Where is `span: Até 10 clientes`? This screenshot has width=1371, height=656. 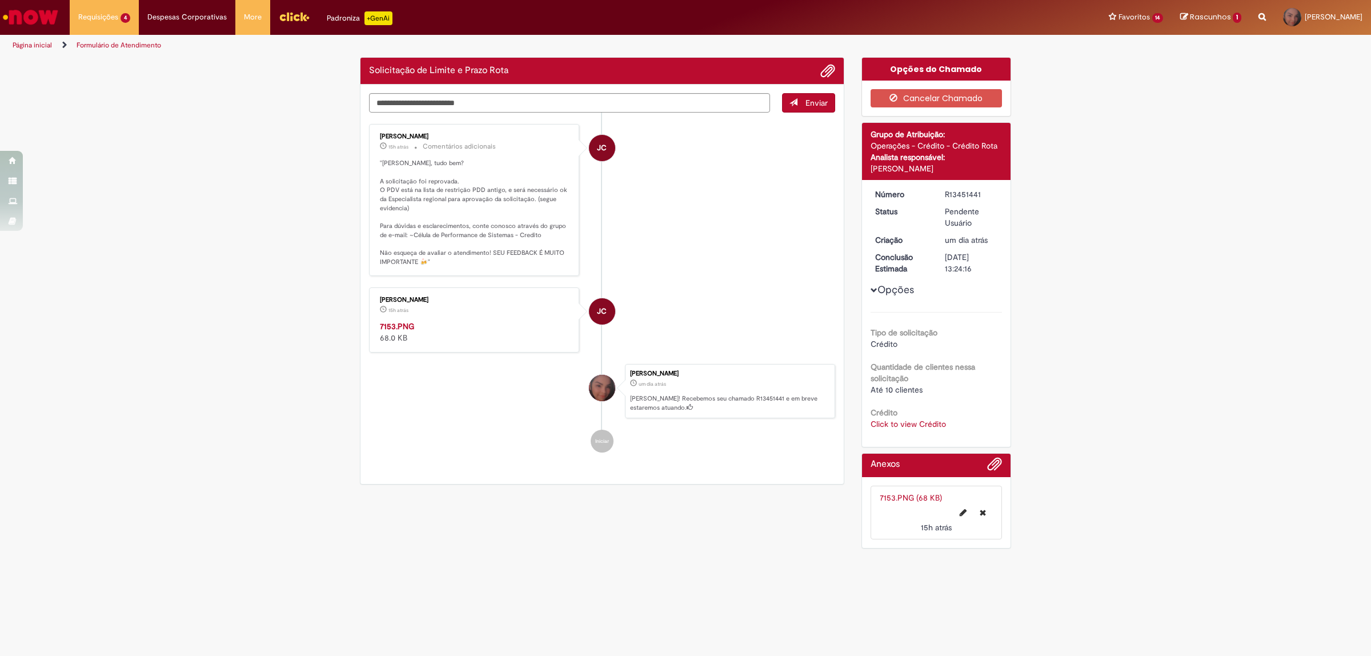
span: Até 10 clientes is located at coordinates (896, 389).